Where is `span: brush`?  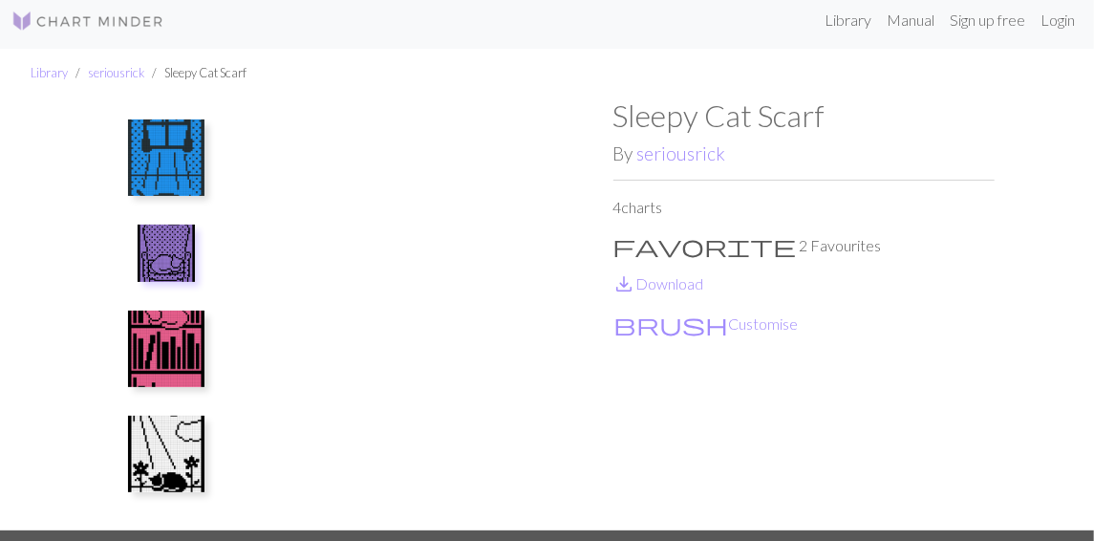 span: brush is located at coordinates (672, 324).